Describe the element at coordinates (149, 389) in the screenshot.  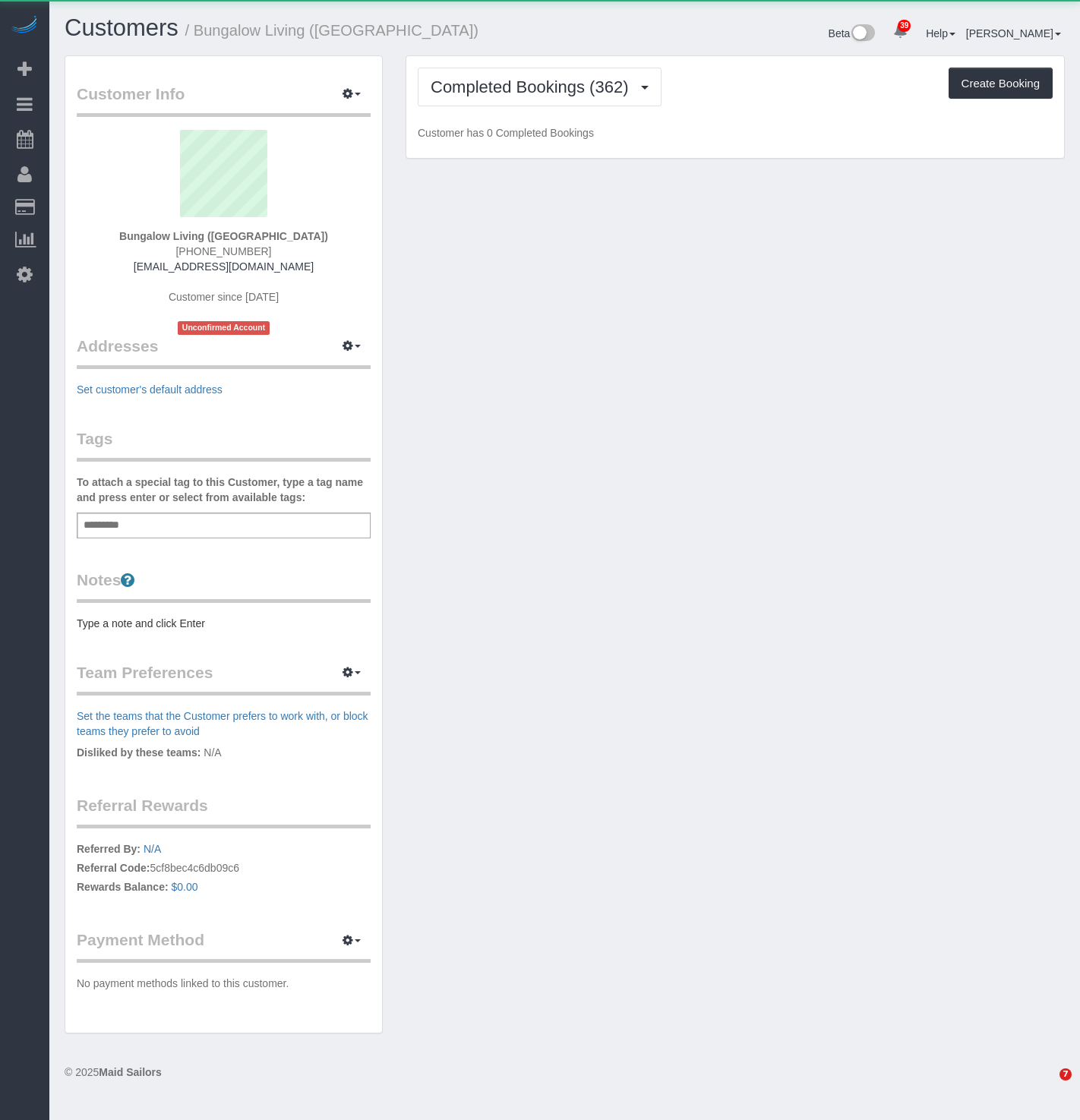
I see `a: Set customer's default address` at that location.